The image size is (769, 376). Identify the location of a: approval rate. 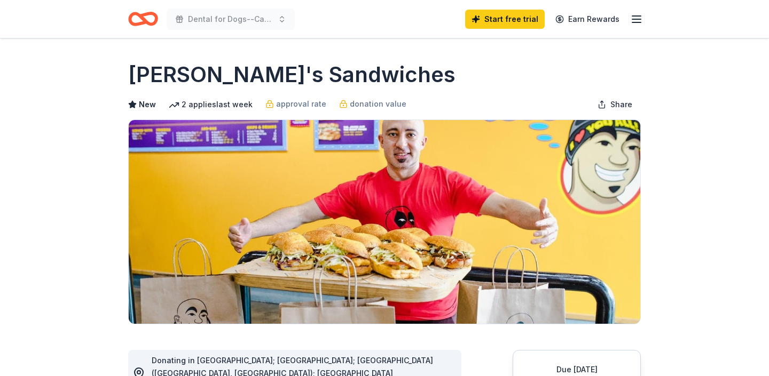
(296, 104).